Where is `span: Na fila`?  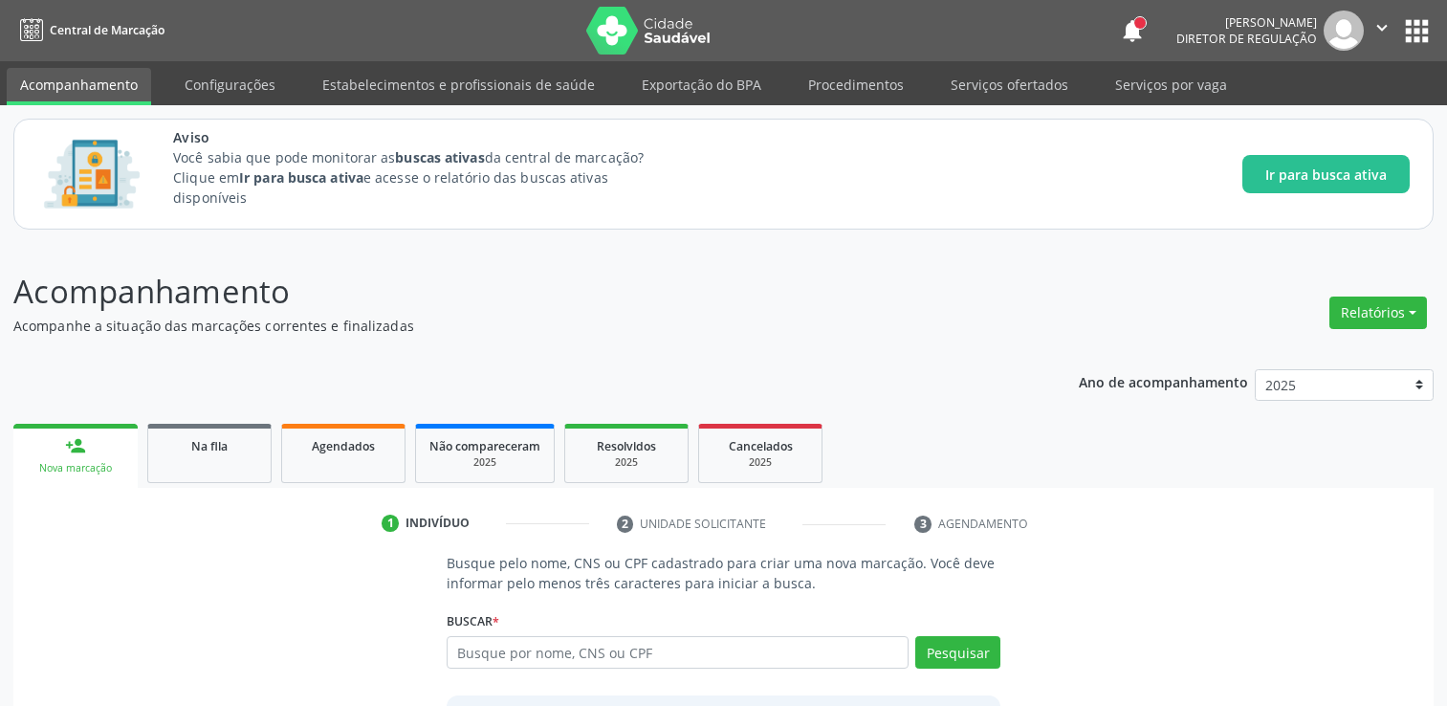
span: Na fila is located at coordinates (210, 446).